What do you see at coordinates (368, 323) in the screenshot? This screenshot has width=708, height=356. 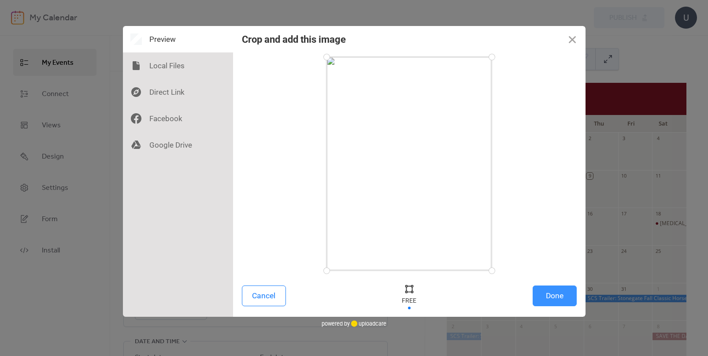 I see `a: uploadcare` at bounding box center [368, 323].